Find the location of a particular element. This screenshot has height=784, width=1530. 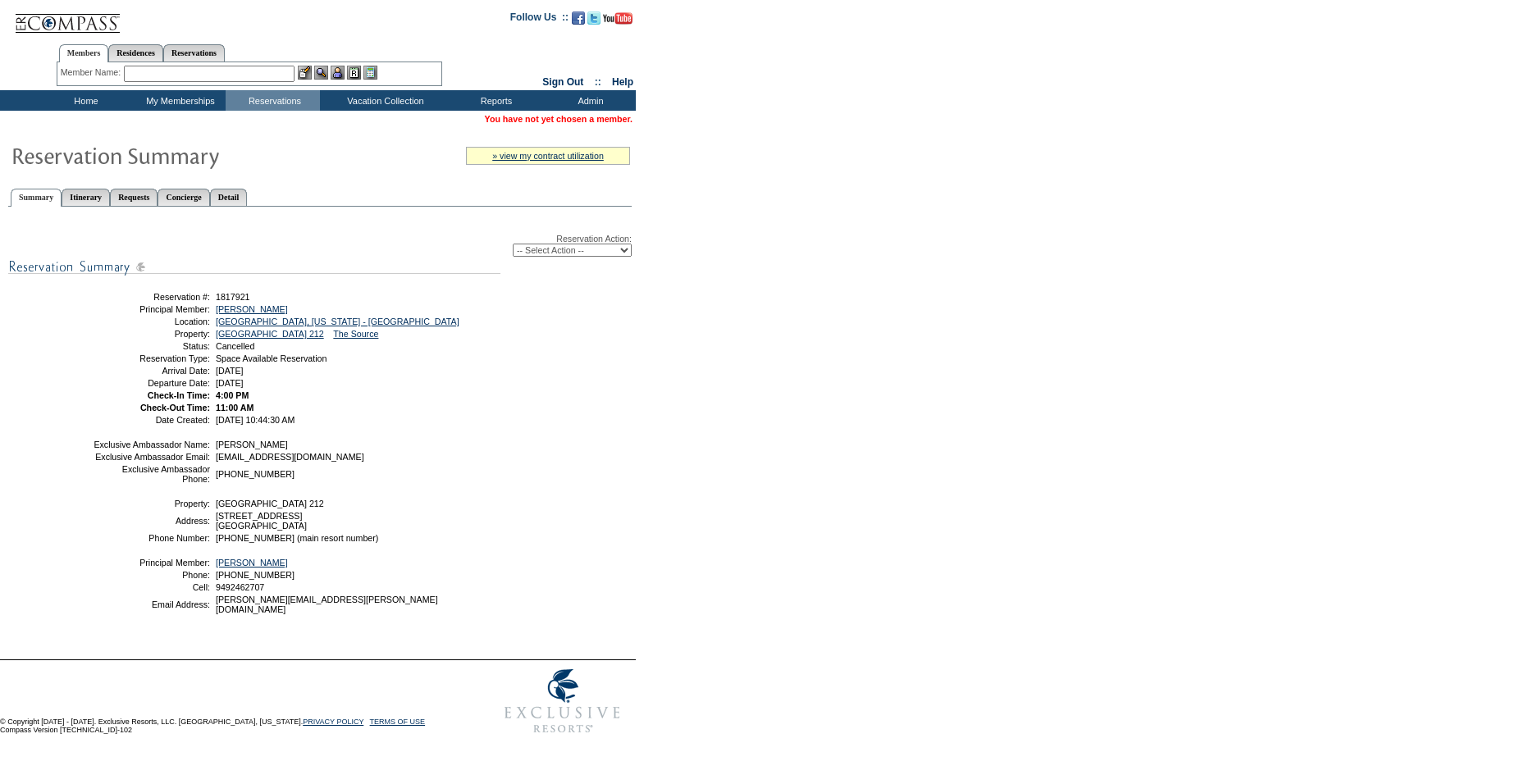

img: b_calculator.gif is located at coordinates (370, 72).